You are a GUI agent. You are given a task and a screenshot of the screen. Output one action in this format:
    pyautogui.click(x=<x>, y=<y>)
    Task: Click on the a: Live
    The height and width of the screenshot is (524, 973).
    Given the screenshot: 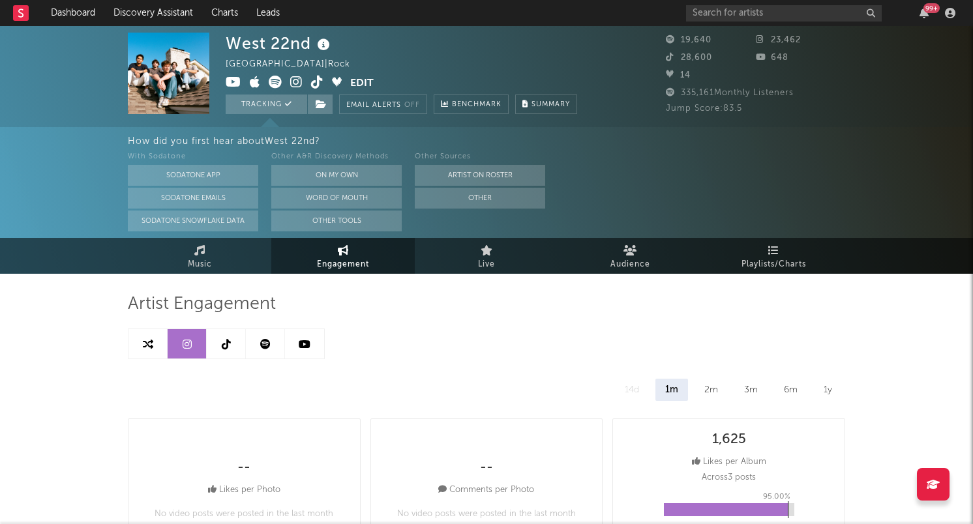 What is the action you would take?
    pyautogui.click(x=487, y=256)
    